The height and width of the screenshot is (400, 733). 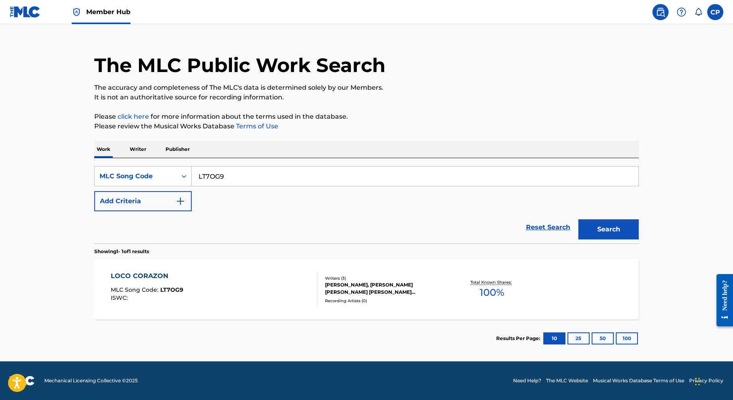 What do you see at coordinates (25, 12) in the screenshot?
I see `img: MLC Logo` at bounding box center [25, 12].